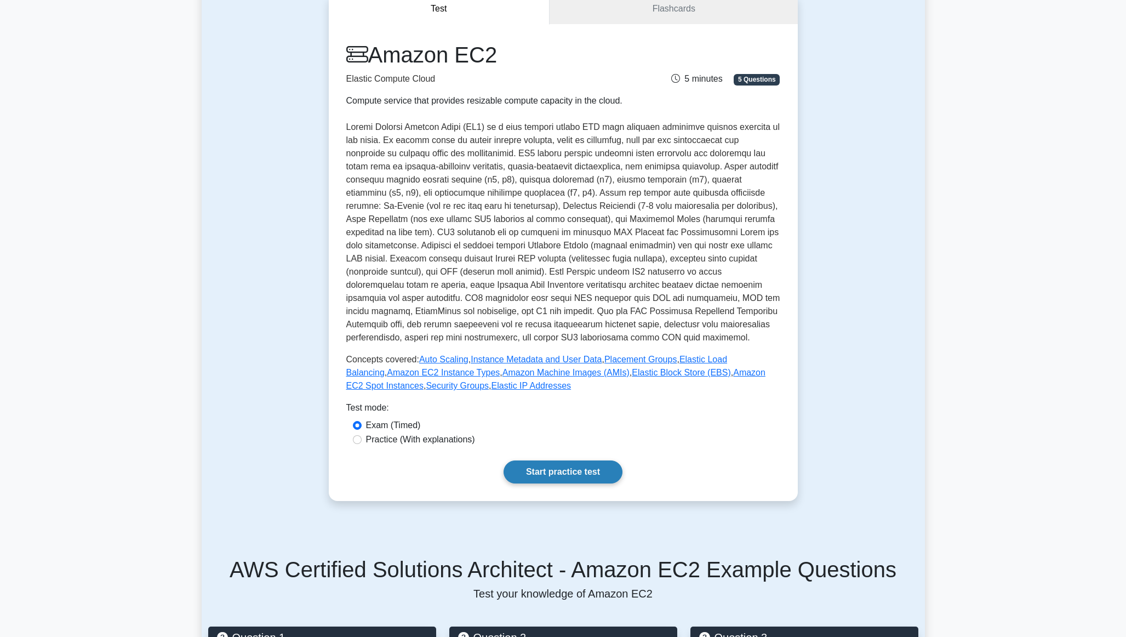  Describe the element at coordinates (393, 425) in the screenshot. I see `label: Exam (Timed)` at that location.